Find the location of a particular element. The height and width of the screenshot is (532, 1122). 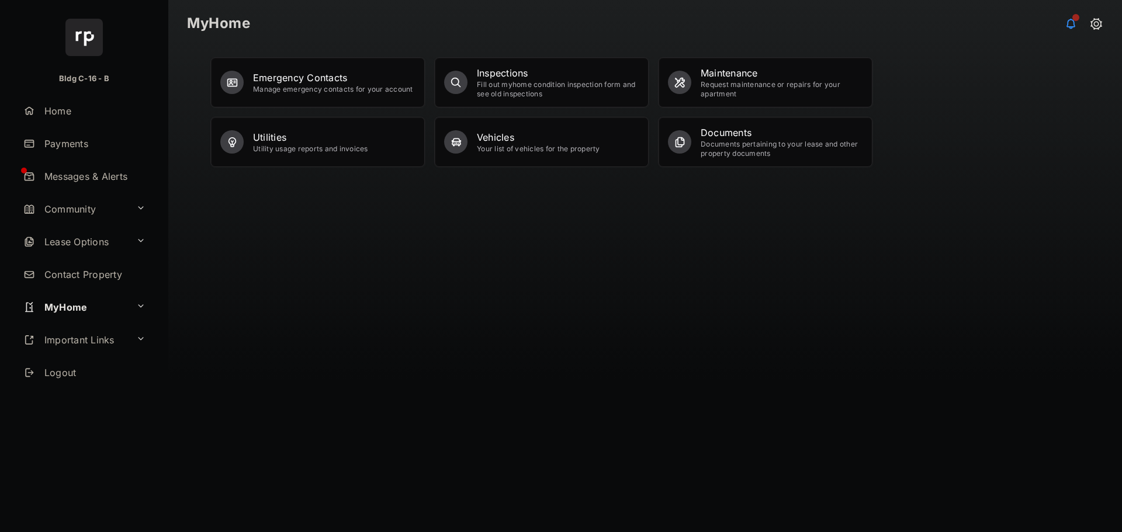

a: Logout is located at coordinates (93, 373).